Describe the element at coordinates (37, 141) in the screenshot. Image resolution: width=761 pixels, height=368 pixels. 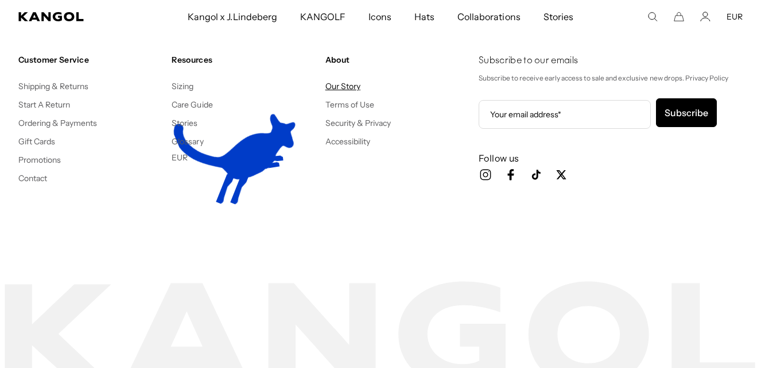
I see `a: Gift Cards` at that location.